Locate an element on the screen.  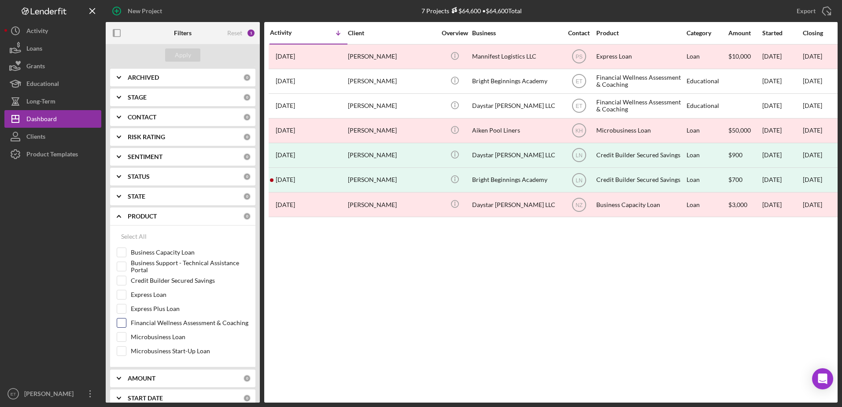
label: Microbusiness Loan is located at coordinates (190, 337).